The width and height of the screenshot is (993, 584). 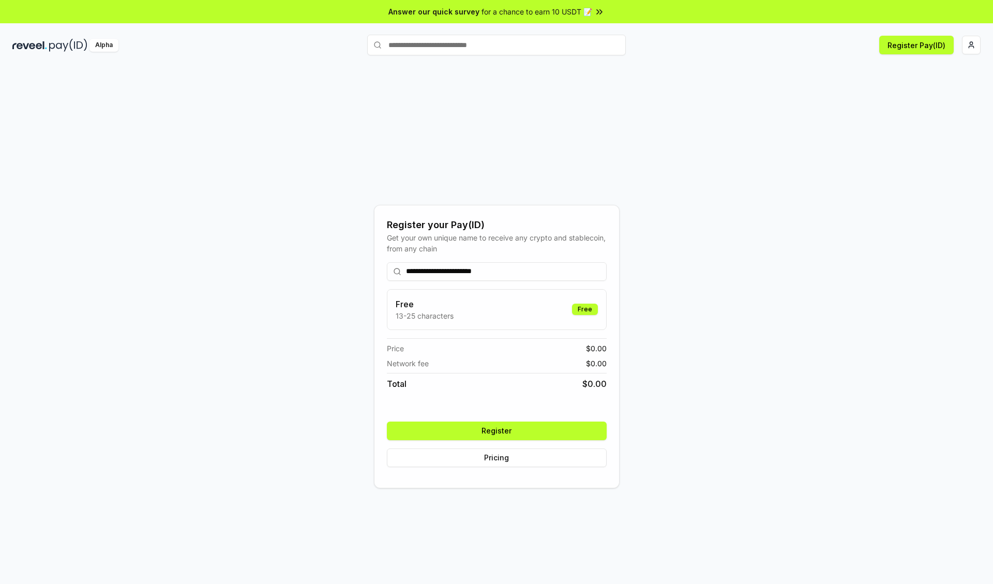 I want to click on img: reveel_dark, so click(x=29, y=45).